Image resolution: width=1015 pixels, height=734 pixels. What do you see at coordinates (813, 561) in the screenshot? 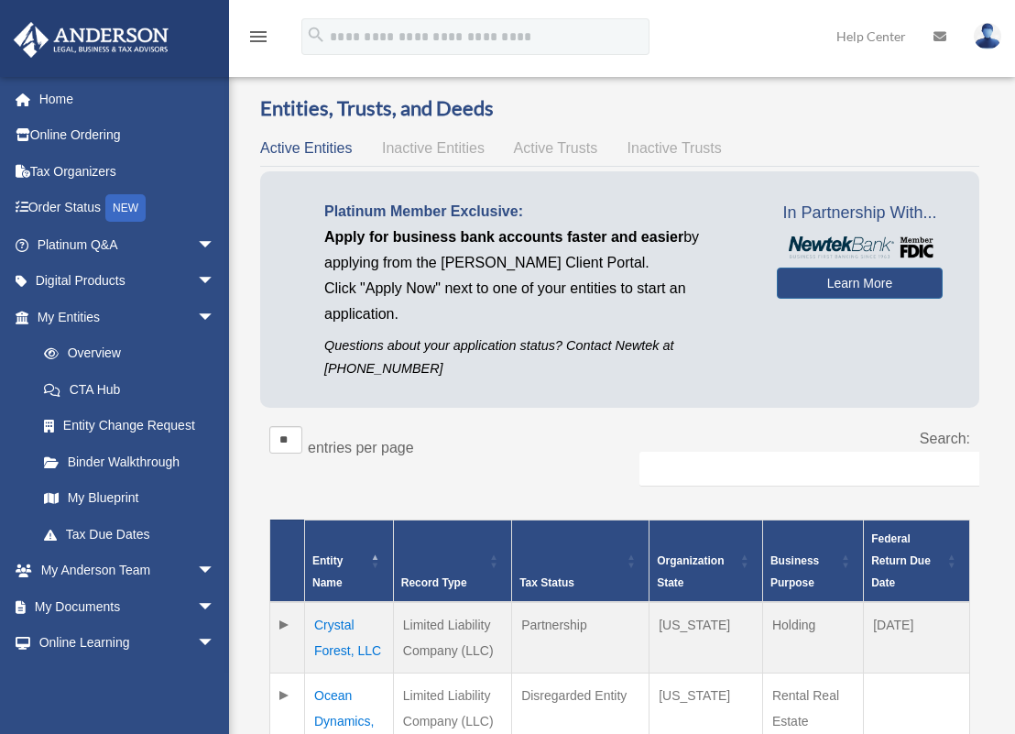
I see `th: Business Purpose: Activate to sort` at bounding box center [813, 561].